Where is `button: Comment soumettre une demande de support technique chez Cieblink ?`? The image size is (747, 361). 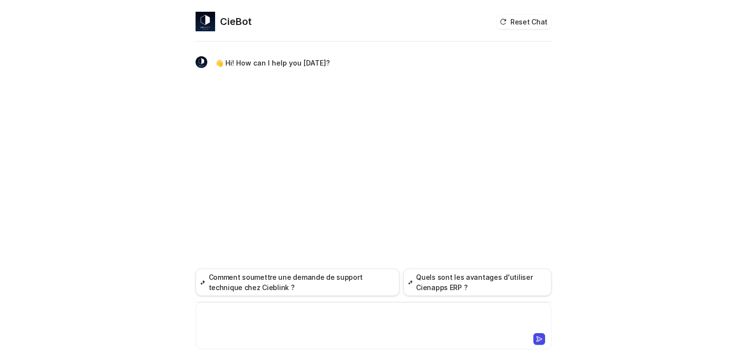
button: Comment soumettre une demande de support technique chez Cieblink ? is located at coordinates (297, 282).